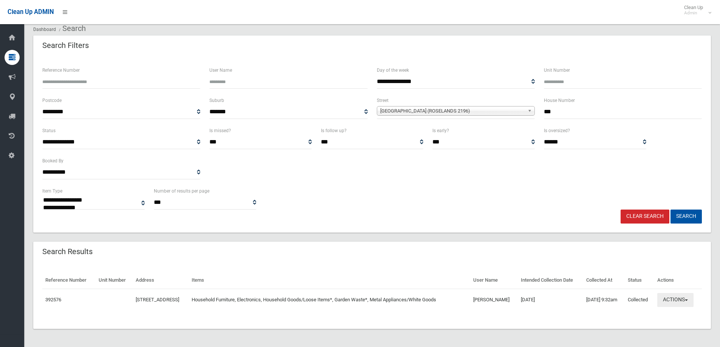 The image size is (720, 347). Describe the element at coordinates (559, 100) in the screenshot. I see `label: House Number` at that location.